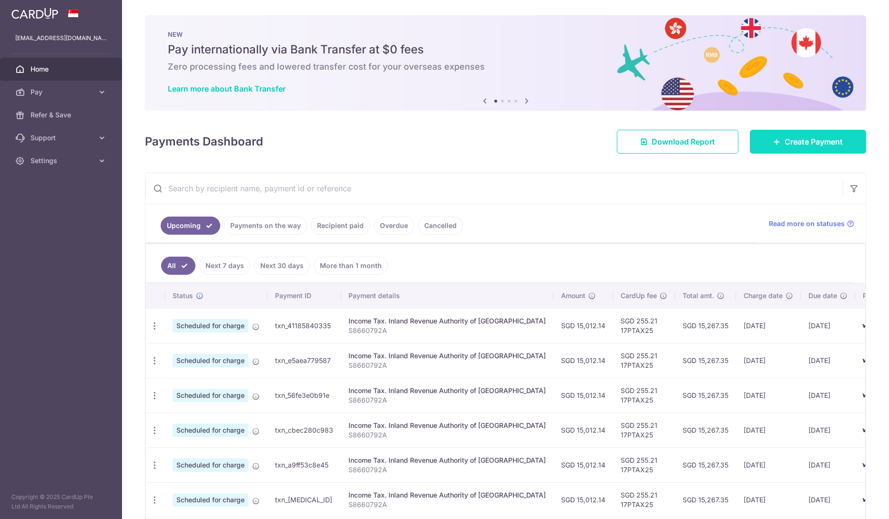 The width and height of the screenshot is (889, 519). Describe the element at coordinates (183, 296) in the screenshot. I see `span: Status` at that location.